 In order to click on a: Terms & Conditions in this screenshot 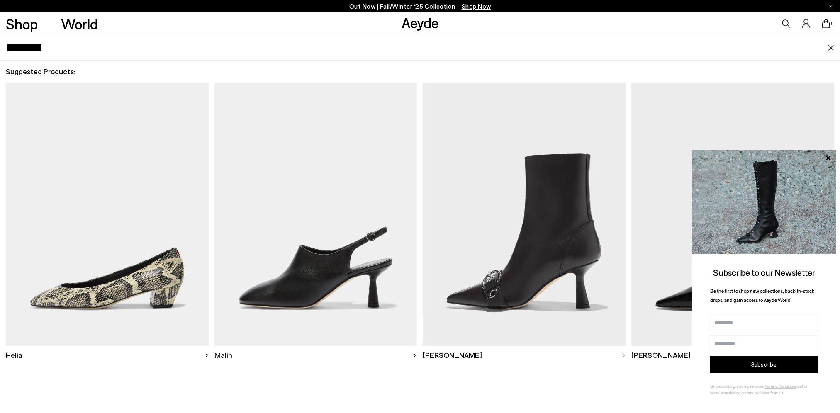, I will do `click(780, 386)`.